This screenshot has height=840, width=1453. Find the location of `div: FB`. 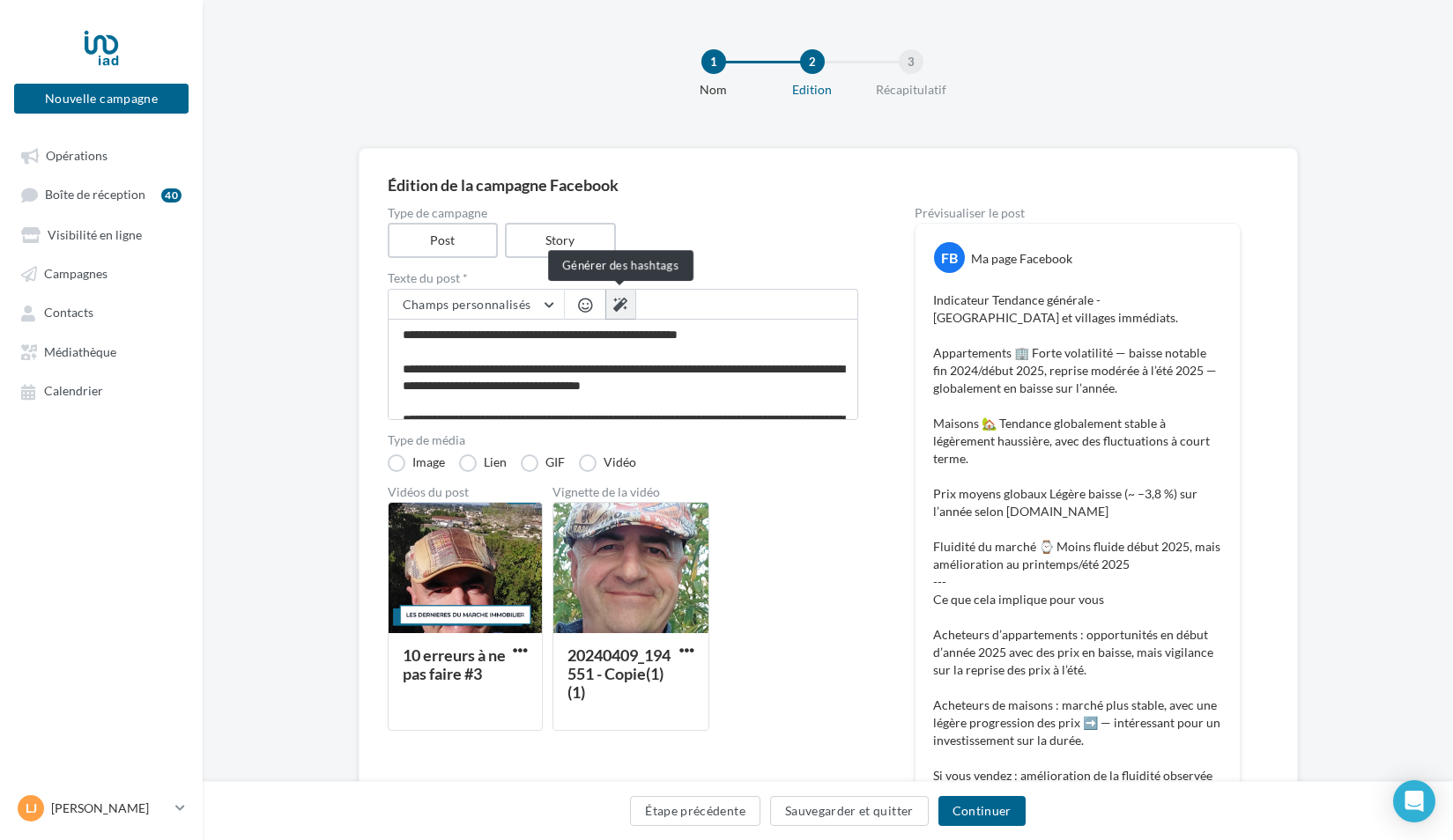

div: FB is located at coordinates (949, 258).